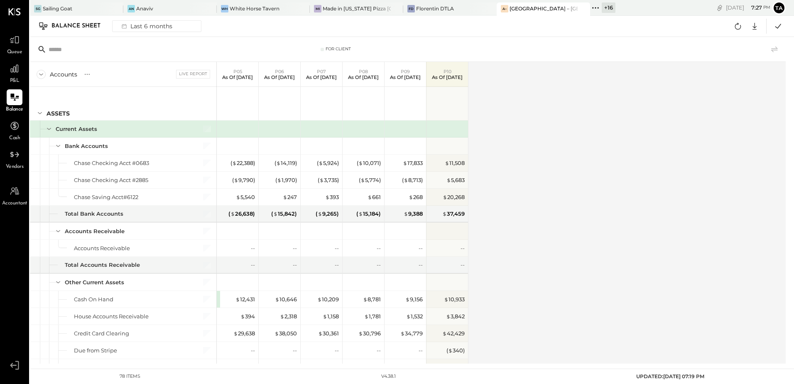 The image size is (794, 384). I want to click on div: 20,268, so click(454, 197).